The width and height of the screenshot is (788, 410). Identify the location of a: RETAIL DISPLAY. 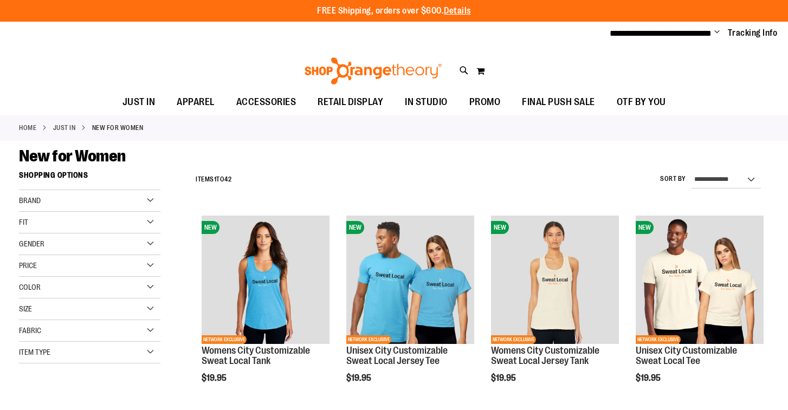
(350, 102).